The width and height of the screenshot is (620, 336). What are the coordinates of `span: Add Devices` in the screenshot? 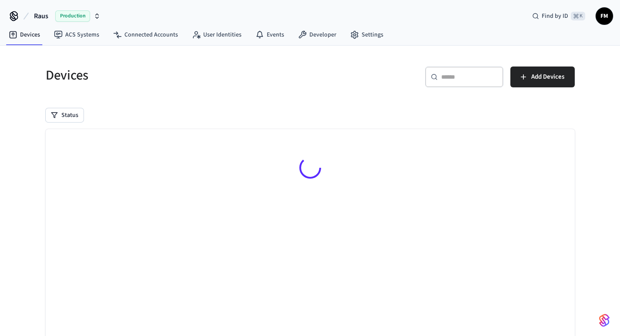 It's located at (547, 77).